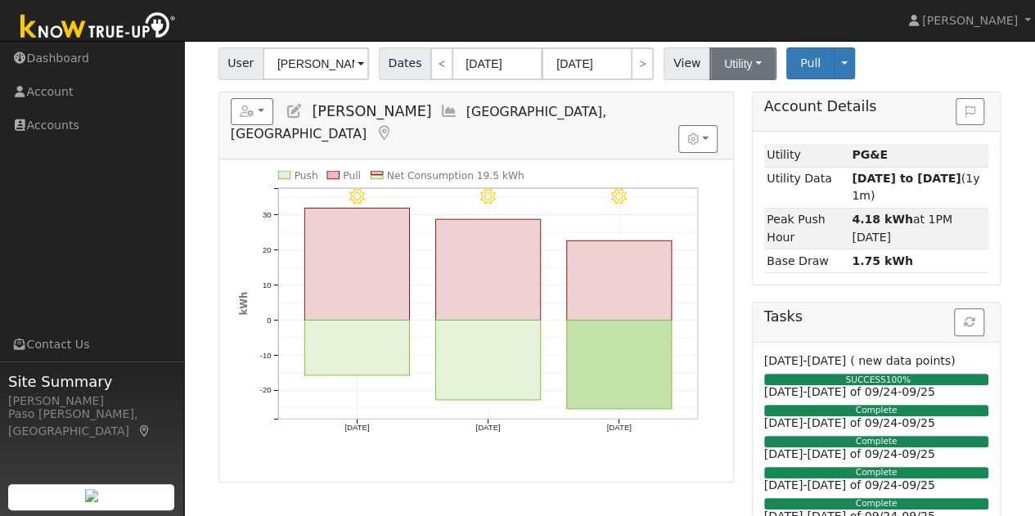 The image size is (1035, 516). I want to click on td: Base Draw, so click(807, 261).